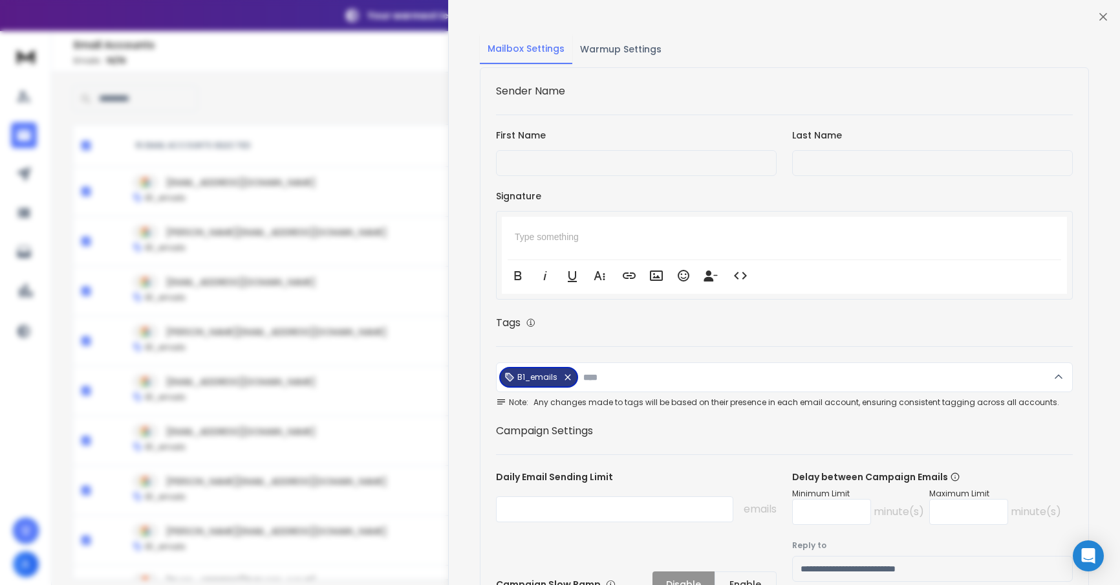 This screenshot has height=585, width=1120. I want to click on label: Signature, so click(785, 196).